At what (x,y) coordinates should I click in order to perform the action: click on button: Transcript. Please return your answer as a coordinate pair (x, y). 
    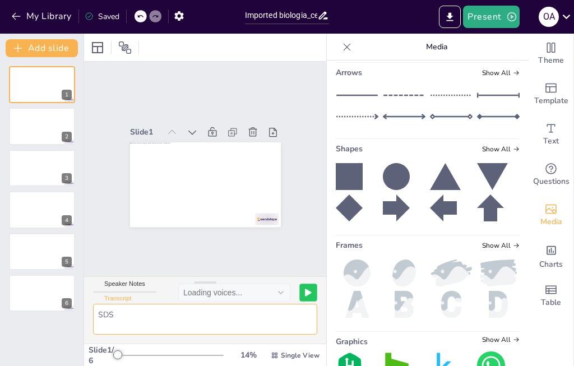
    Looking at the image, I should click on (118, 301).